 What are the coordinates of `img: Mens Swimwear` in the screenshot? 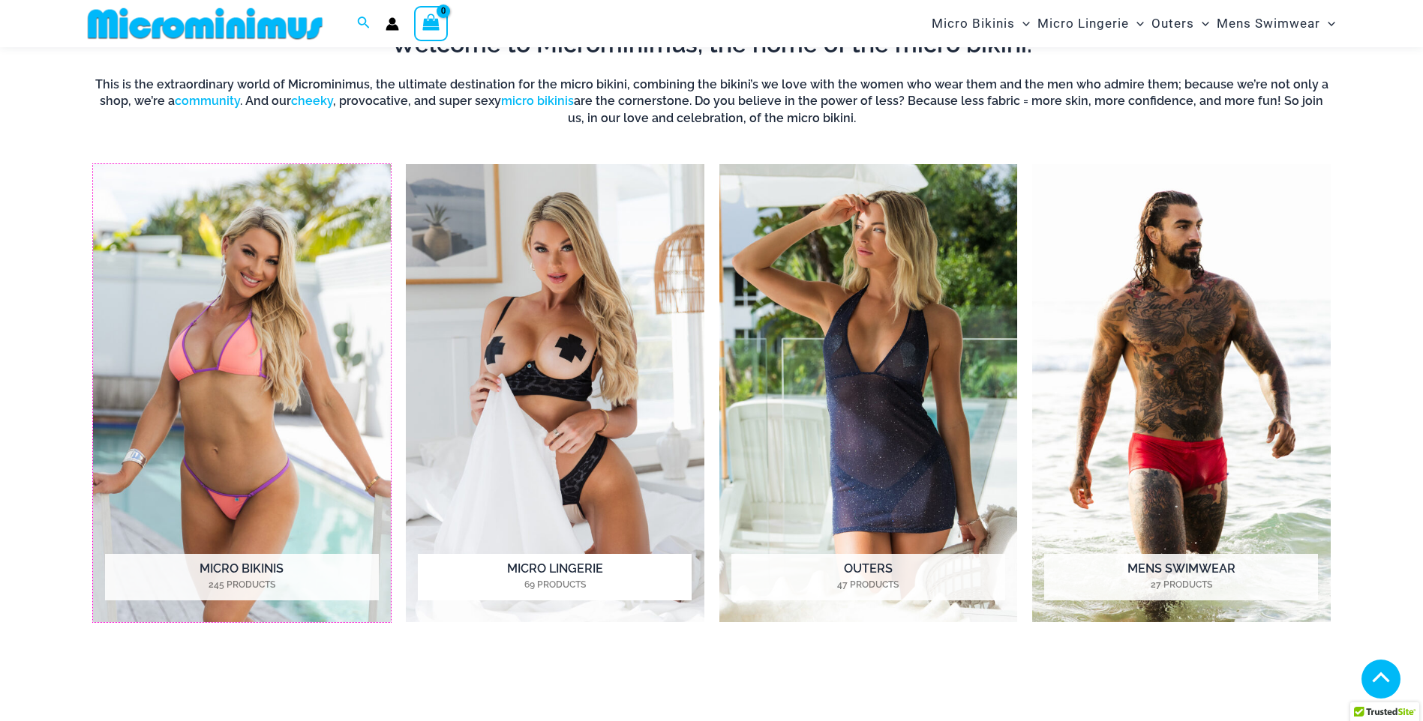 It's located at (1181, 393).